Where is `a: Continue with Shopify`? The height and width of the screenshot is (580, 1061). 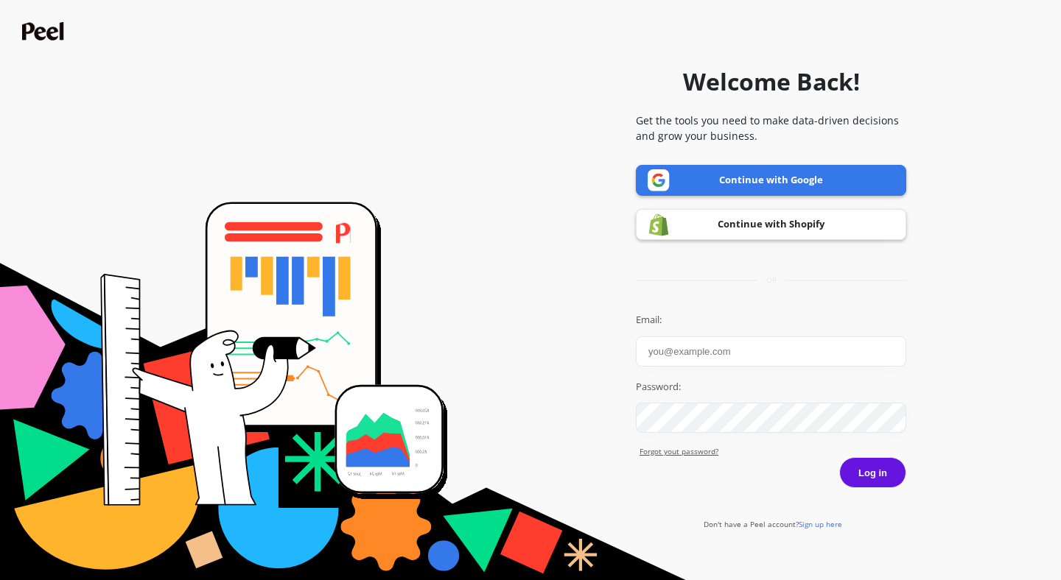
a: Continue with Shopify is located at coordinates (770, 225).